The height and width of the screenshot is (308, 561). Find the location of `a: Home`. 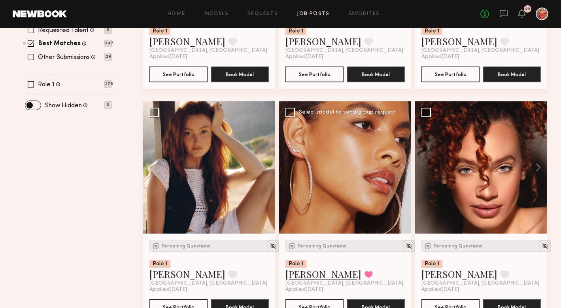

a: Home is located at coordinates (176, 14).